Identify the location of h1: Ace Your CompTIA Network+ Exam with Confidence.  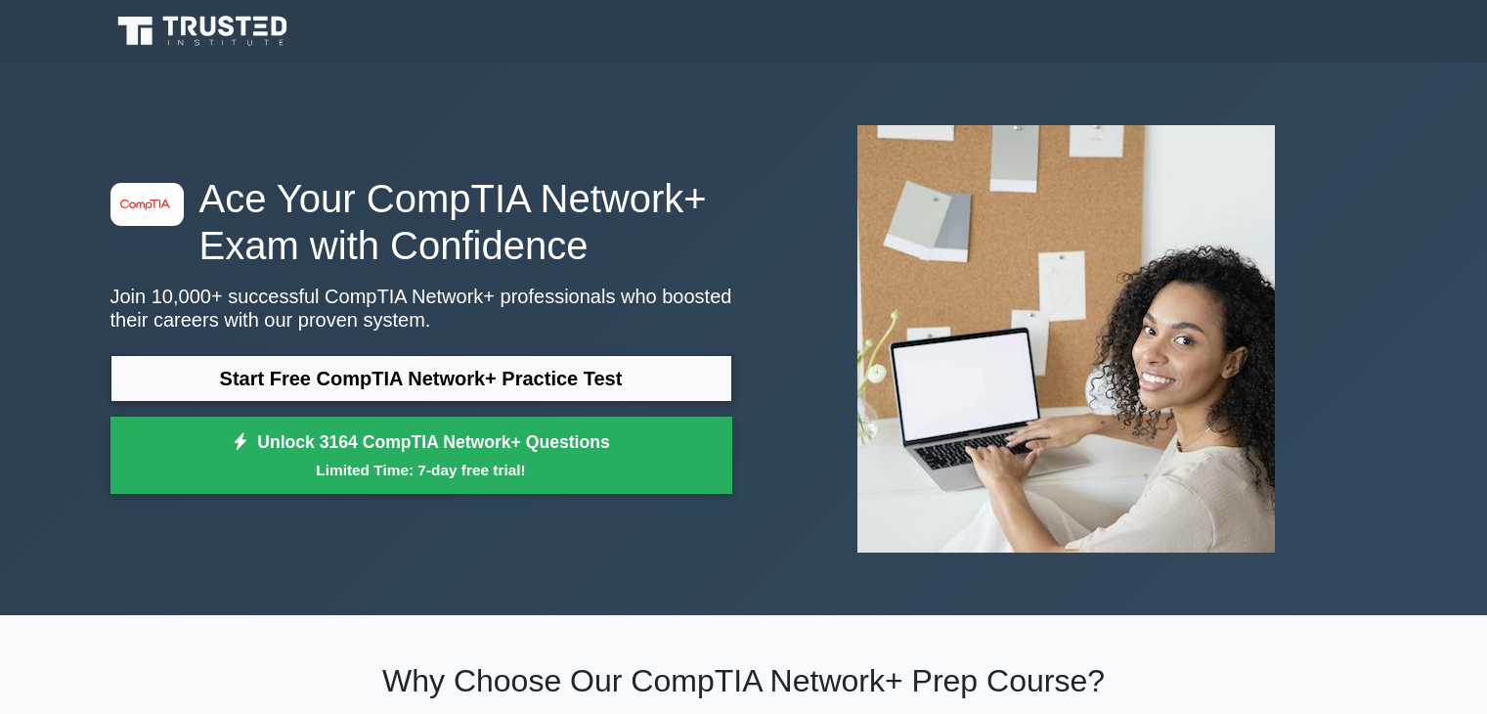
(421, 222).